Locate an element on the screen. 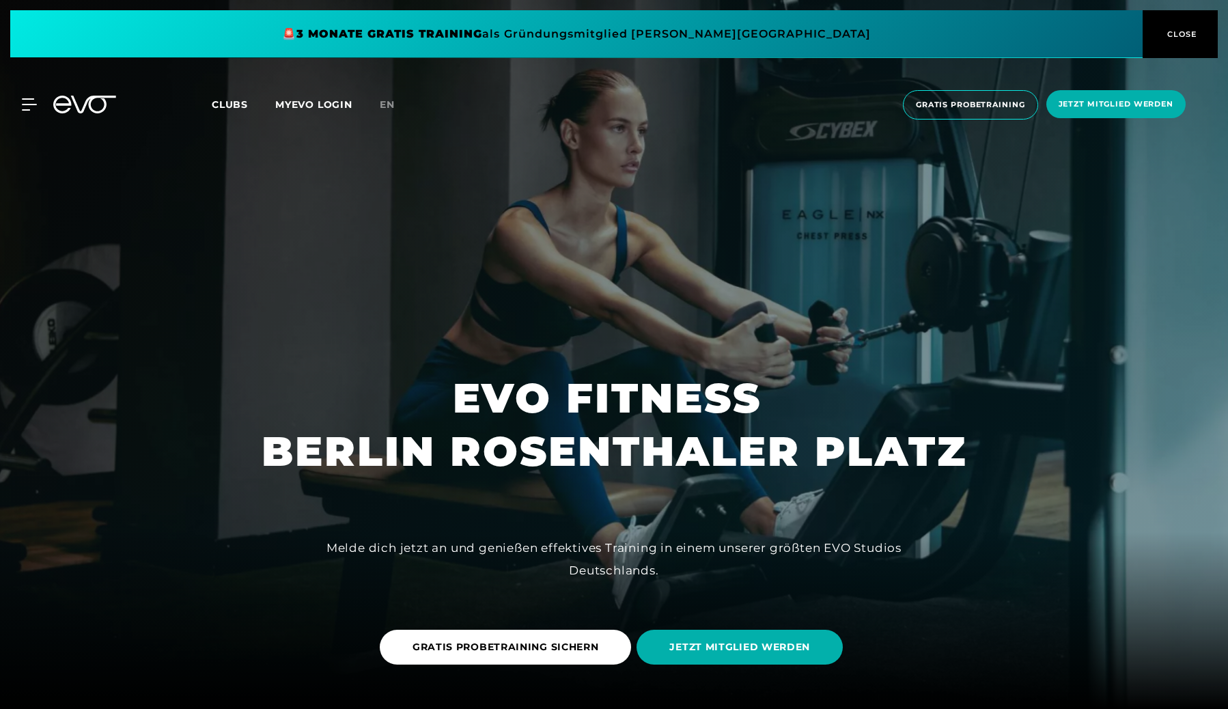 The height and width of the screenshot is (709, 1228). a: Jetzt Mitglied werden is located at coordinates (1116, 104).